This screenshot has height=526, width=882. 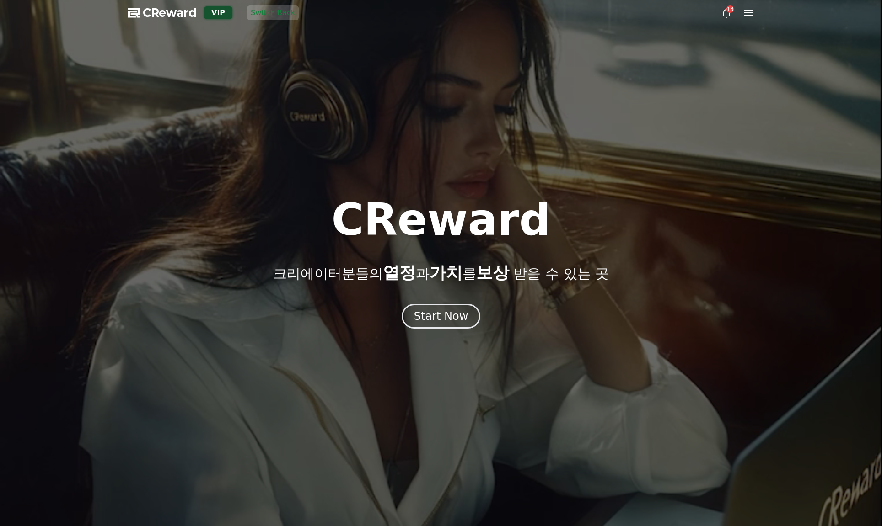 What do you see at coordinates (170, 13) in the screenshot?
I see `span: CReward` at bounding box center [170, 13].